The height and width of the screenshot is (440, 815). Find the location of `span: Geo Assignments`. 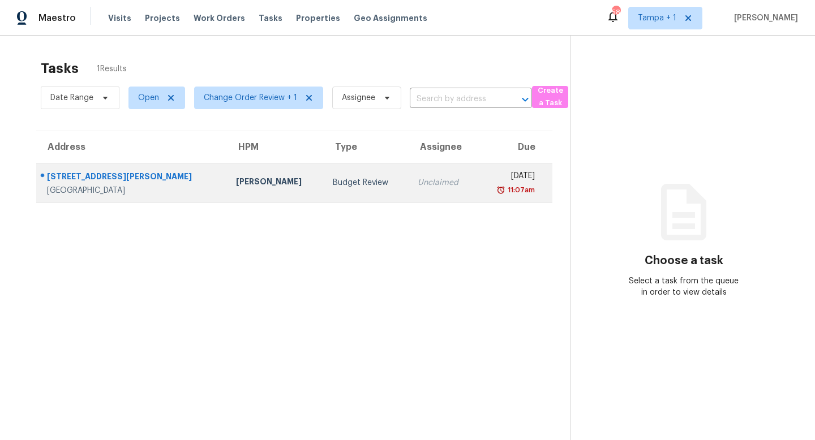

span: Geo Assignments is located at coordinates (391, 18).